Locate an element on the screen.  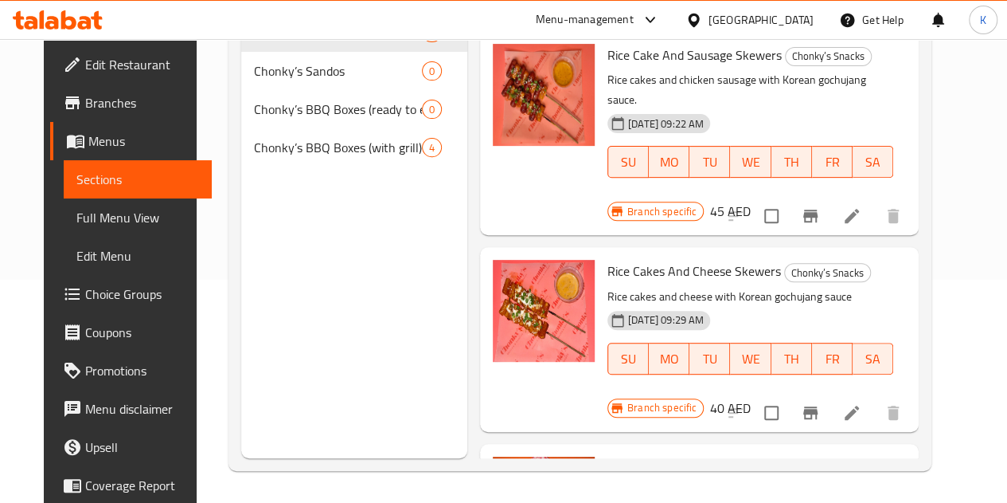
span: Chonky’s BBQ Boxes (with grill) is located at coordinates (338, 147).